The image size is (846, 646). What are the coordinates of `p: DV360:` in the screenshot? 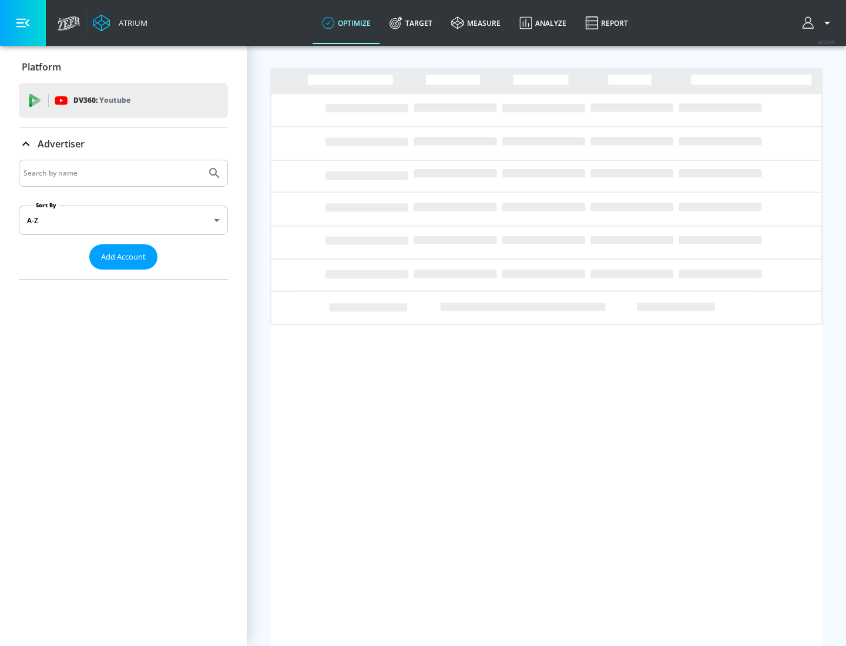 It's located at (102, 100).